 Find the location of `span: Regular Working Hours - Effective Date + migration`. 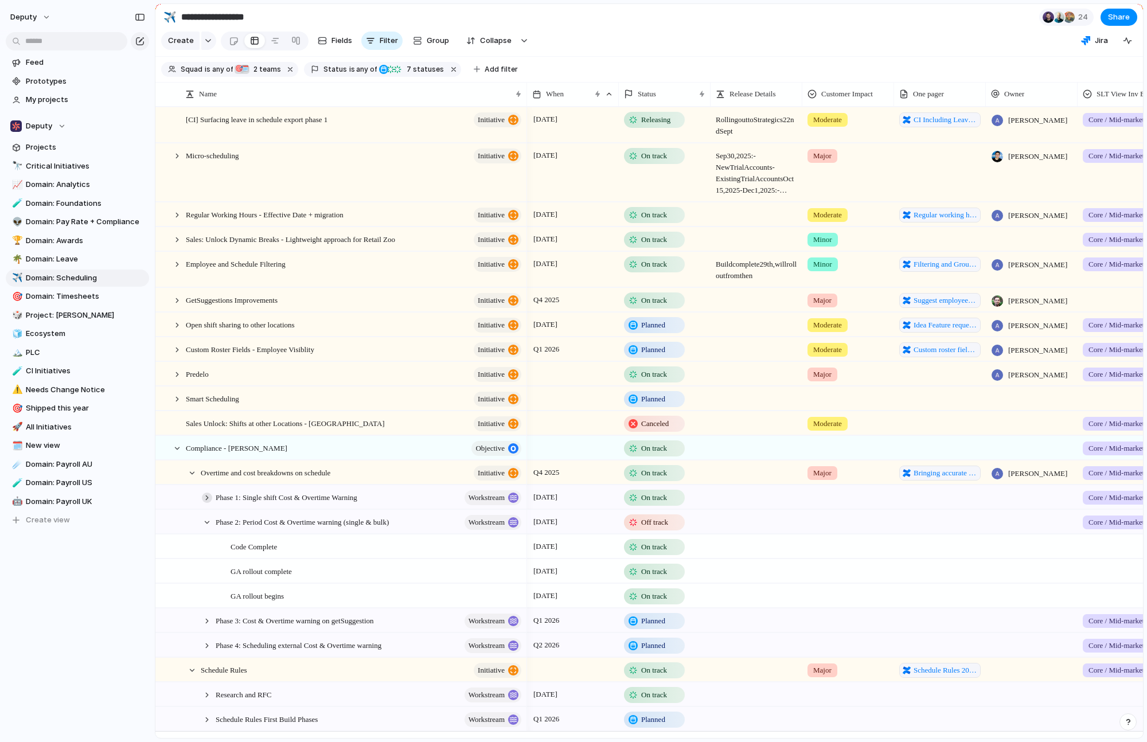

span: Regular Working Hours - Effective Date + migration is located at coordinates (264, 214).